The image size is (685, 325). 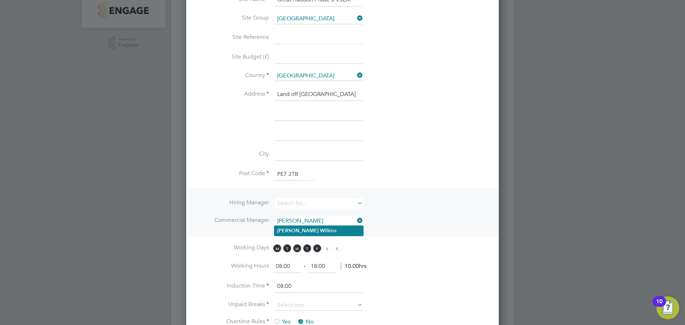 What do you see at coordinates (233, 94) in the screenshot?
I see `label: Address` at bounding box center [233, 94].